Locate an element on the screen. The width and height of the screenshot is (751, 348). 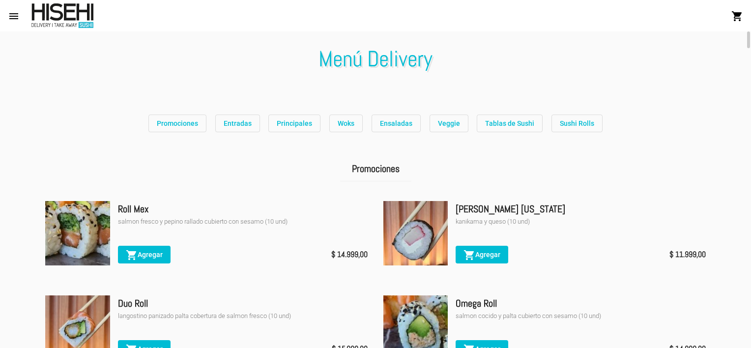
span: $ 14.999,00 is located at coordinates (349, 255).